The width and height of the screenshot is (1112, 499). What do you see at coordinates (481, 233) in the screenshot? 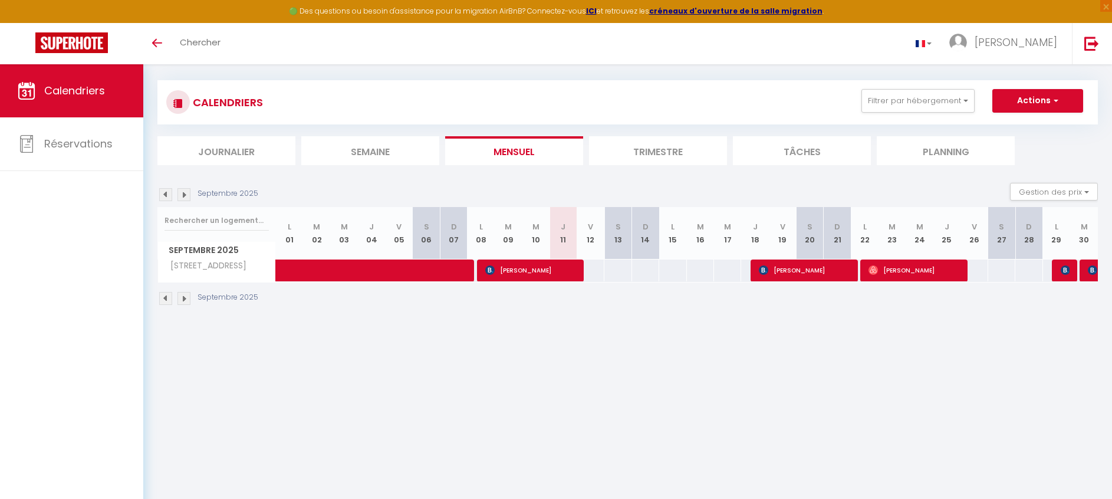
I see `th: 08` at bounding box center [481, 233].